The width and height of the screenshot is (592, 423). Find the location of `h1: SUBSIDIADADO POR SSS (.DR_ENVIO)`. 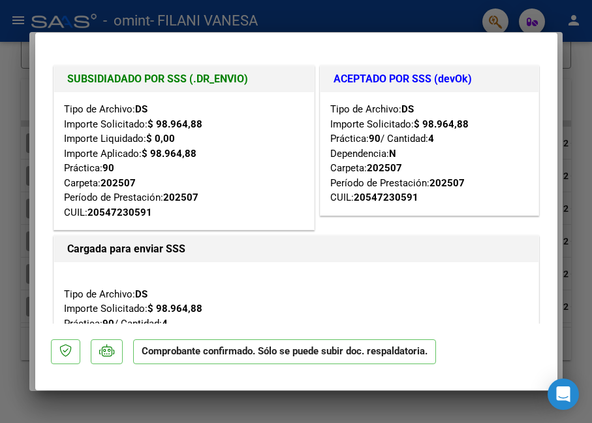

h1: SUBSIDIADADO POR SSS (.DR_ENVIO) is located at coordinates (184, 79).